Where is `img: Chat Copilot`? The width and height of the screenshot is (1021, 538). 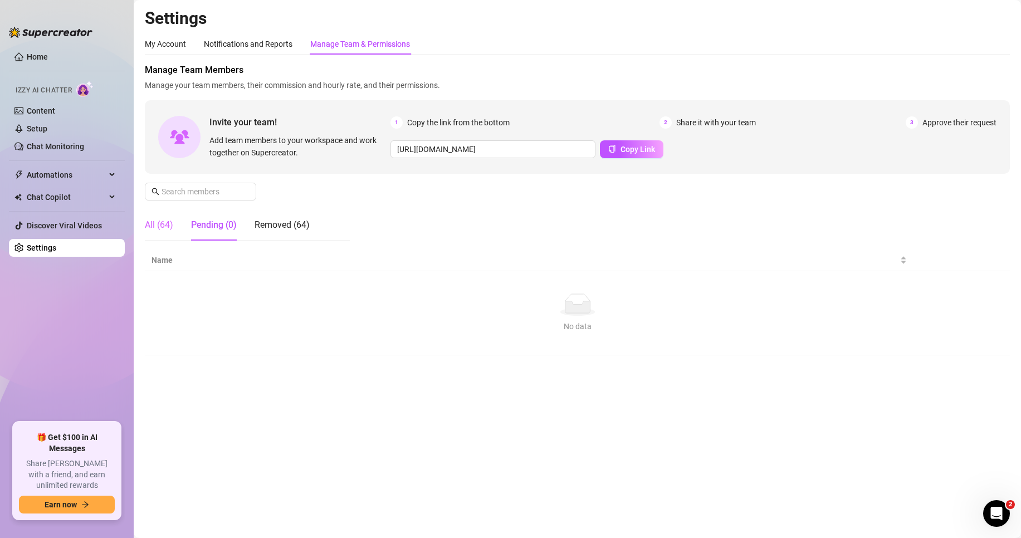
img: Chat Copilot is located at coordinates (18, 197).